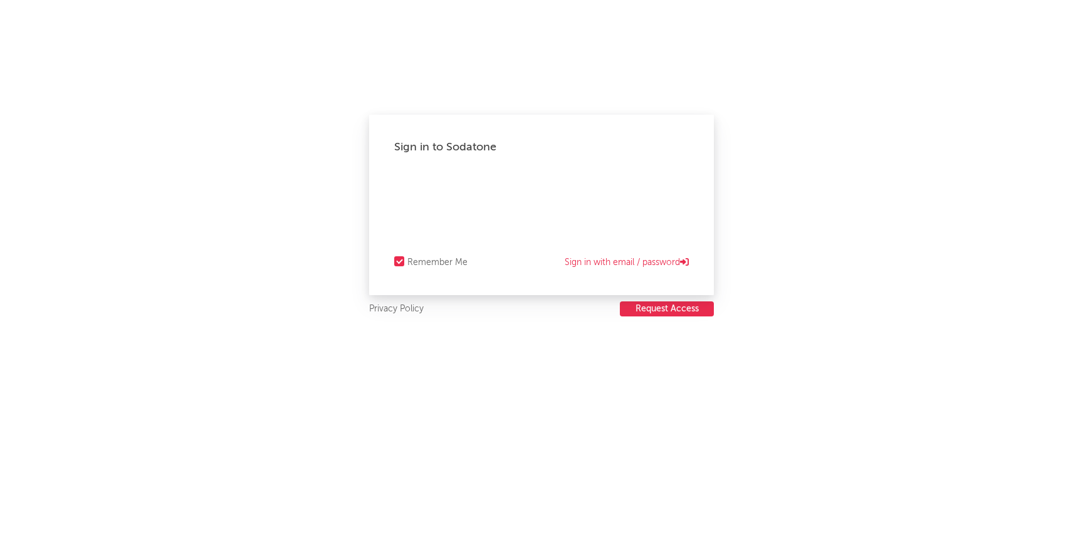 The height and width of the screenshot is (547, 1083). Describe the element at coordinates (437, 263) in the screenshot. I see `div: Remember Me` at that location.